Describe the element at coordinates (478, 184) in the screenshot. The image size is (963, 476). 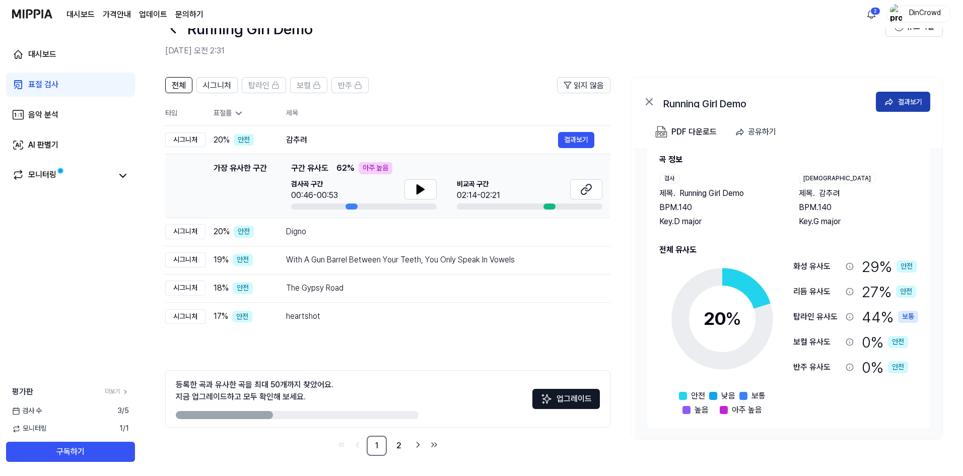
I see `span: 비교곡 구간` at that location.